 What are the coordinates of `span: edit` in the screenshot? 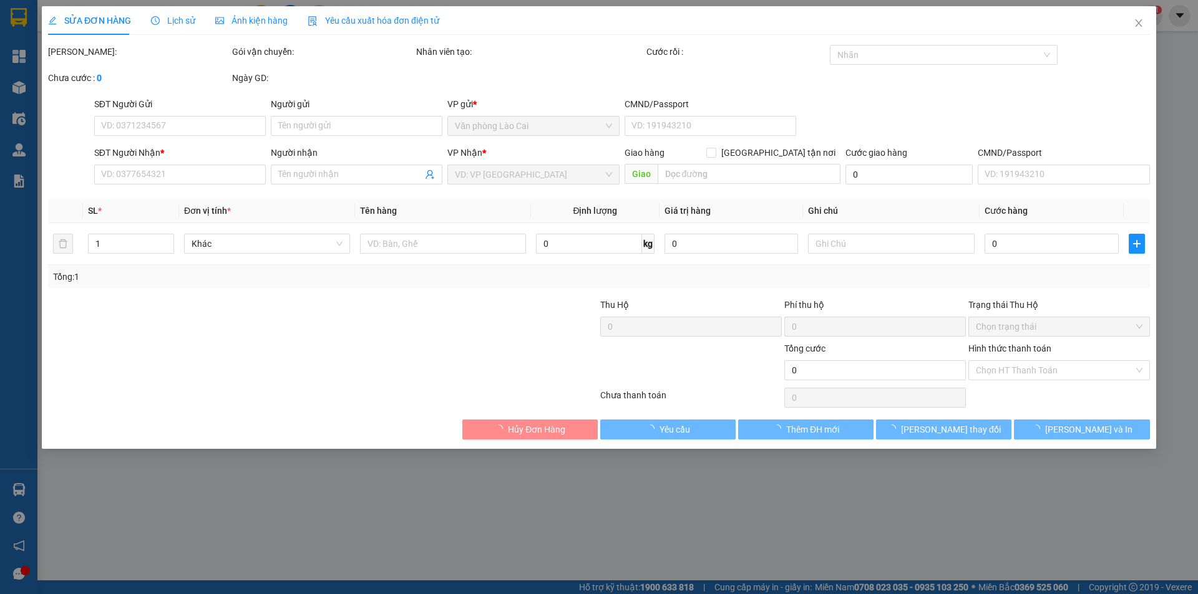 It's located at (52, 21).